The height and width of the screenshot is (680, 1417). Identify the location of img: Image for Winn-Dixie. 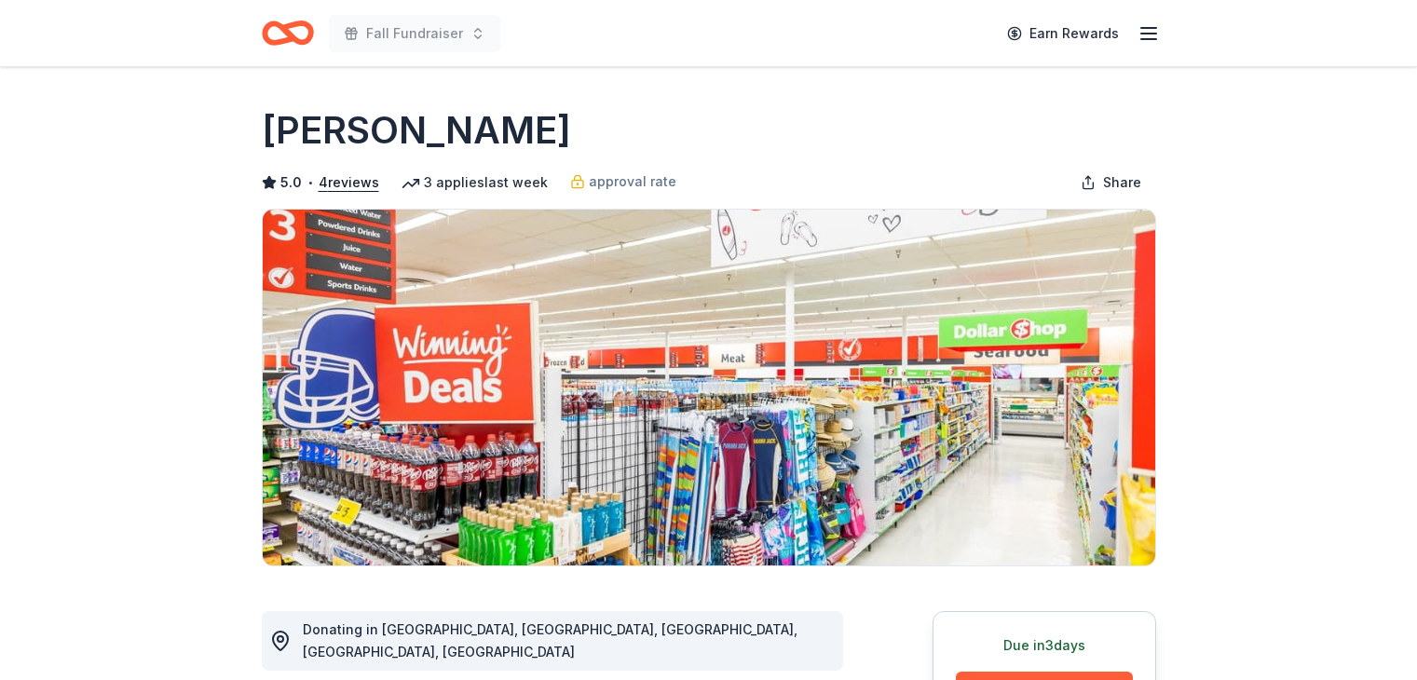
(709, 388).